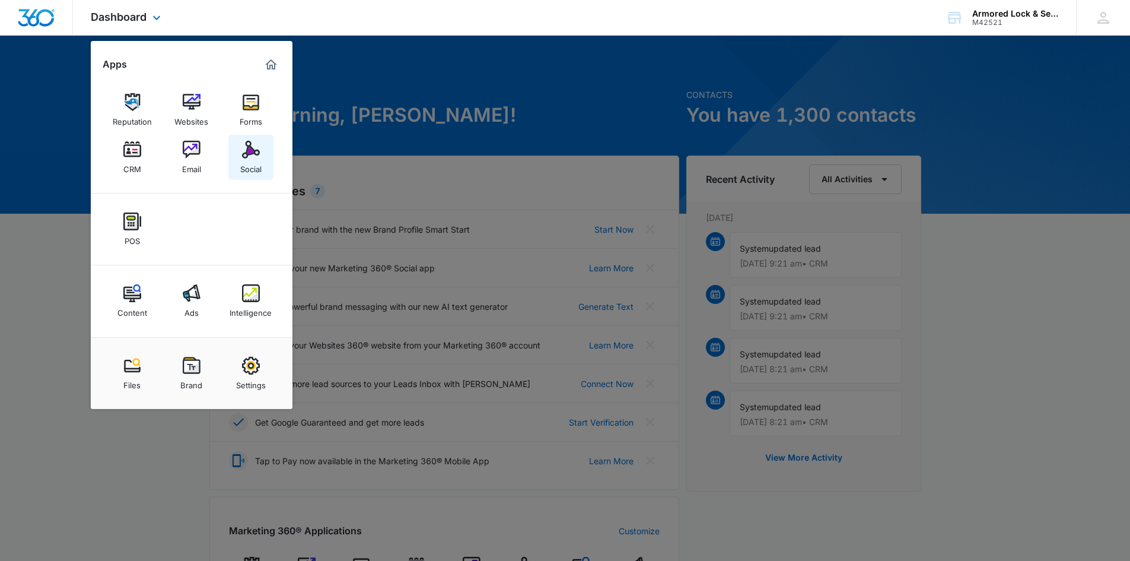  What do you see at coordinates (251, 119) in the screenshot?
I see `div: Forms` at bounding box center [251, 119].